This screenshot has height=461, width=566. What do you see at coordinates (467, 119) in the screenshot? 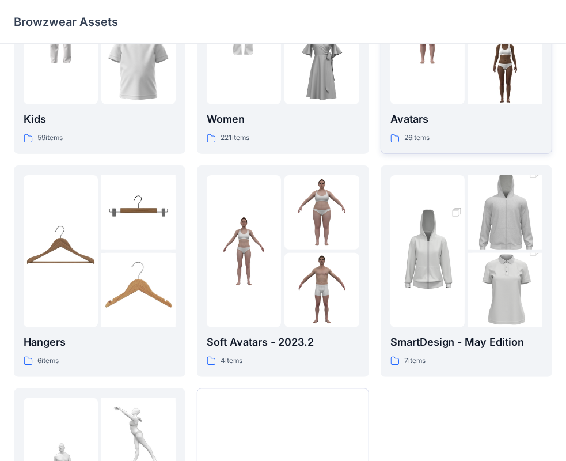
I see `p: Avatars` at bounding box center [467, 119].